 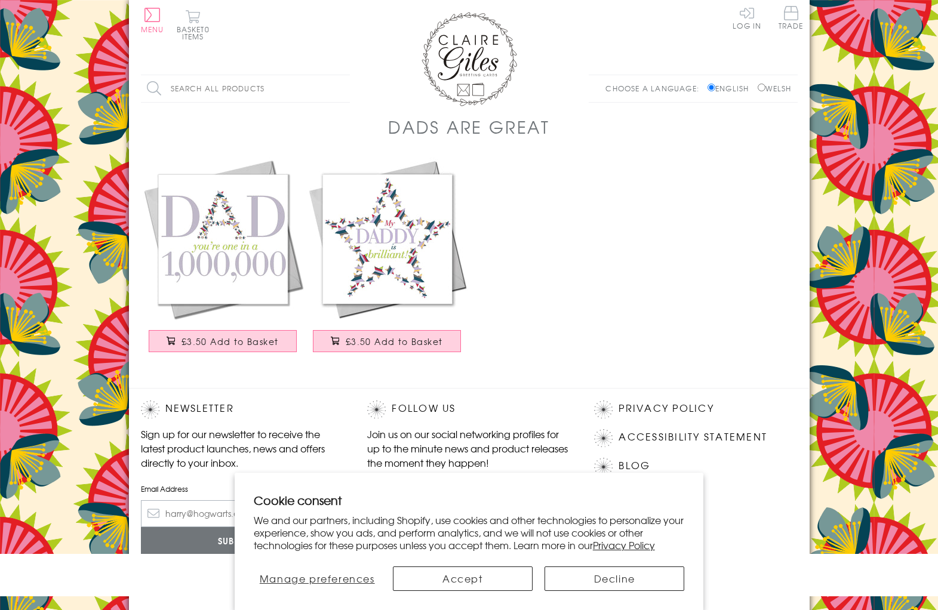 I want to click on label: English, so click(x=730, y=88).